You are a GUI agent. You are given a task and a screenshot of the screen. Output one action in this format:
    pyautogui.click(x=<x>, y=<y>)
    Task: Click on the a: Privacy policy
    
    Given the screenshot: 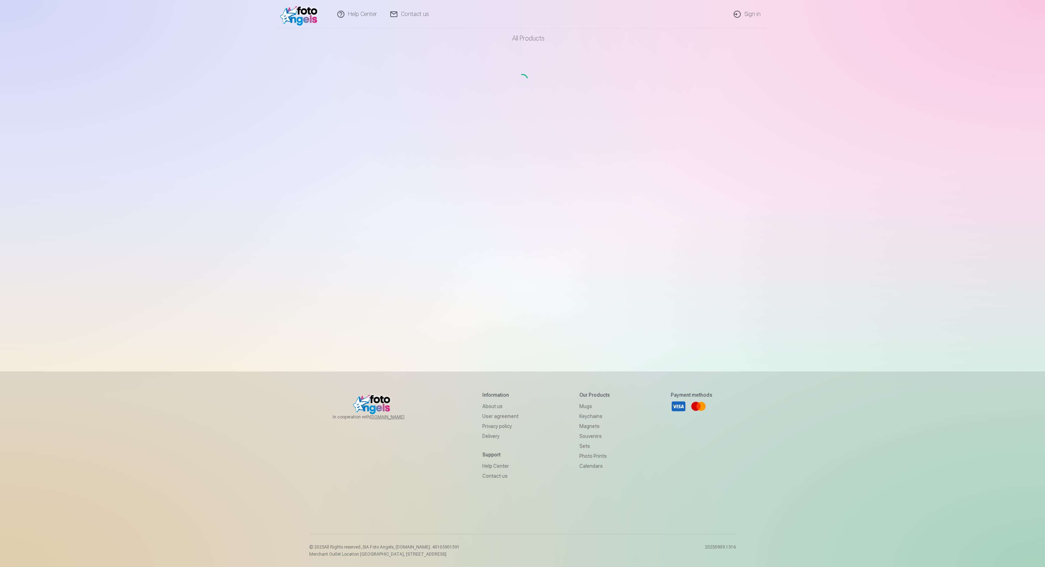 What is the action you would take?
    pyautogui.click(x=501, y=426)
    